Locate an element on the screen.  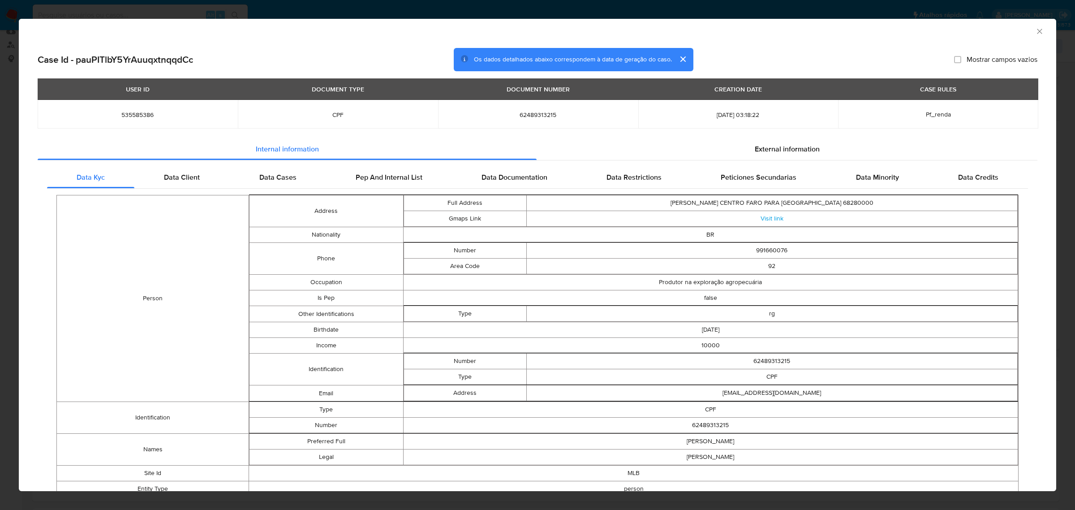
td: BR is located at coordinates (710, 235).